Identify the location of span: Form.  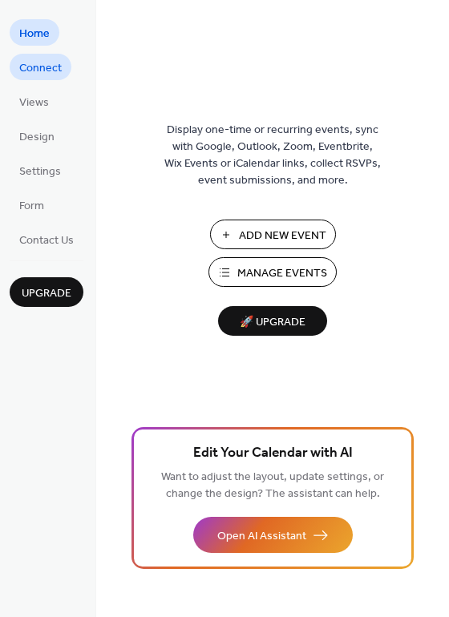
(31, 206).